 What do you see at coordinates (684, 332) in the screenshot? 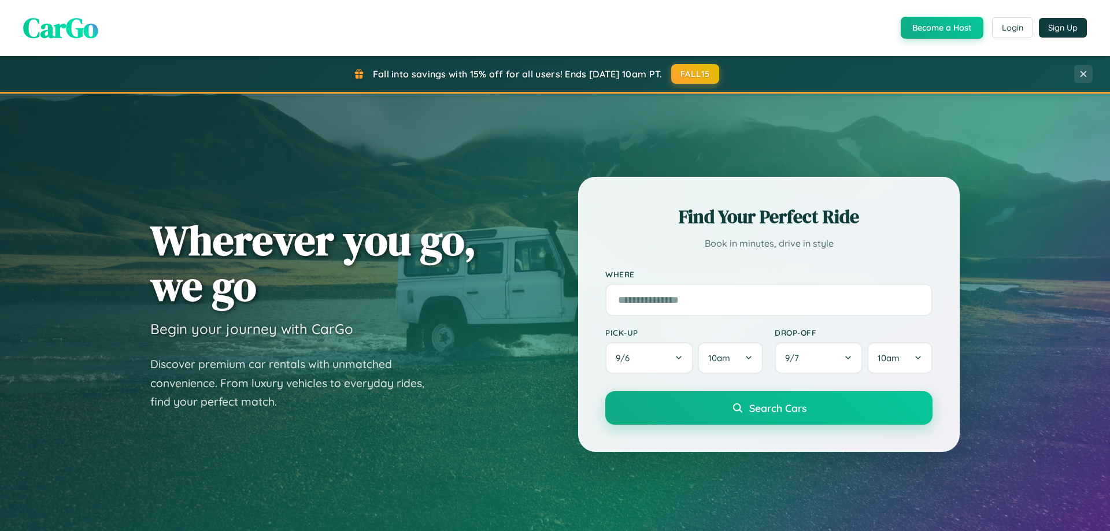
I see `label: Pick-up` at bounding box center [684, 332].